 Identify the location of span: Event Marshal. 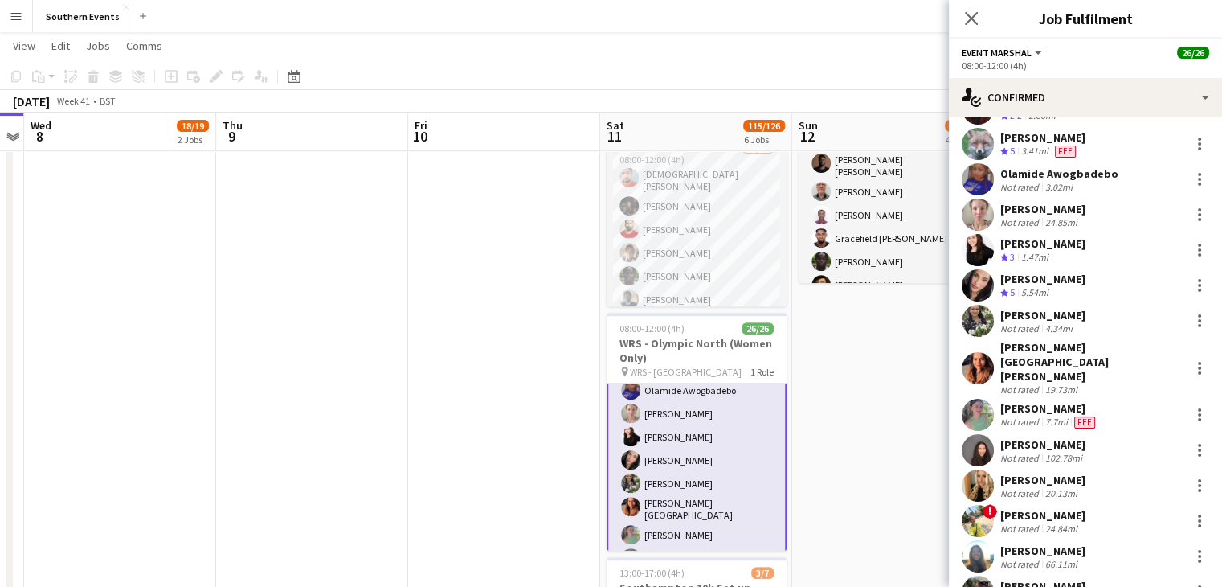
(996, 52).